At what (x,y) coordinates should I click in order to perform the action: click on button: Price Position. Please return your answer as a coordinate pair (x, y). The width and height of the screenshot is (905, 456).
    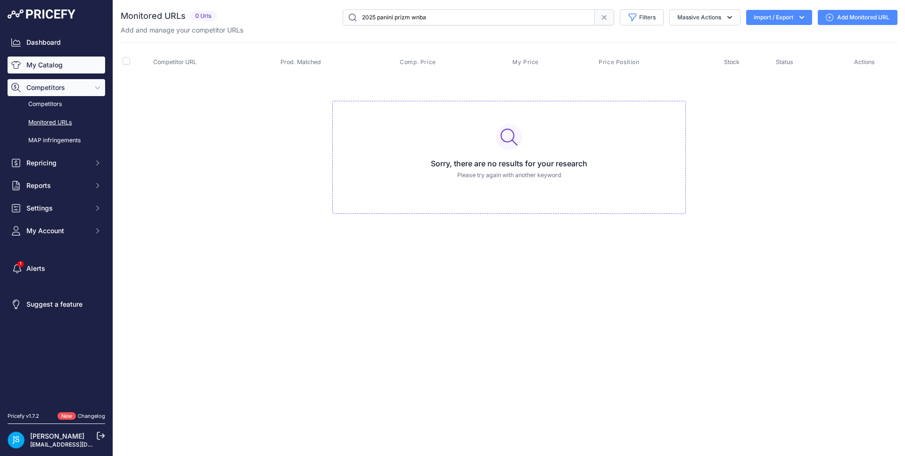
    Looking at the image, I should click on (620, 62).